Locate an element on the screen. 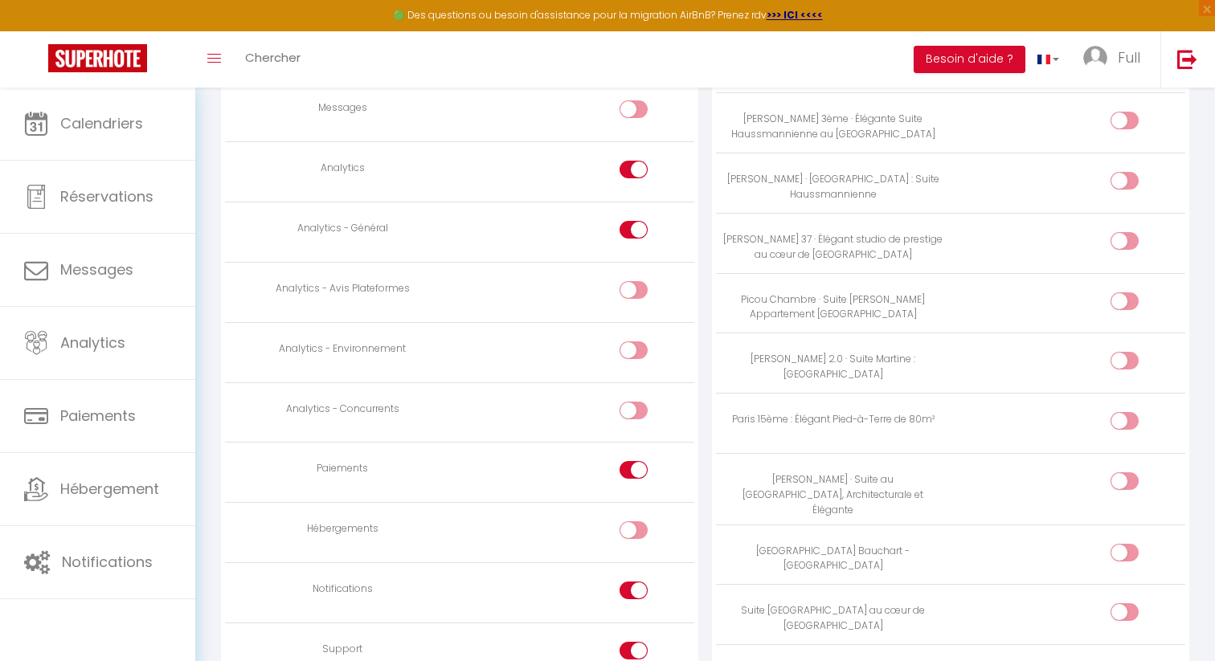 The image size is (1215, 661). span: Calendriers is located at coordinates (101, 123).